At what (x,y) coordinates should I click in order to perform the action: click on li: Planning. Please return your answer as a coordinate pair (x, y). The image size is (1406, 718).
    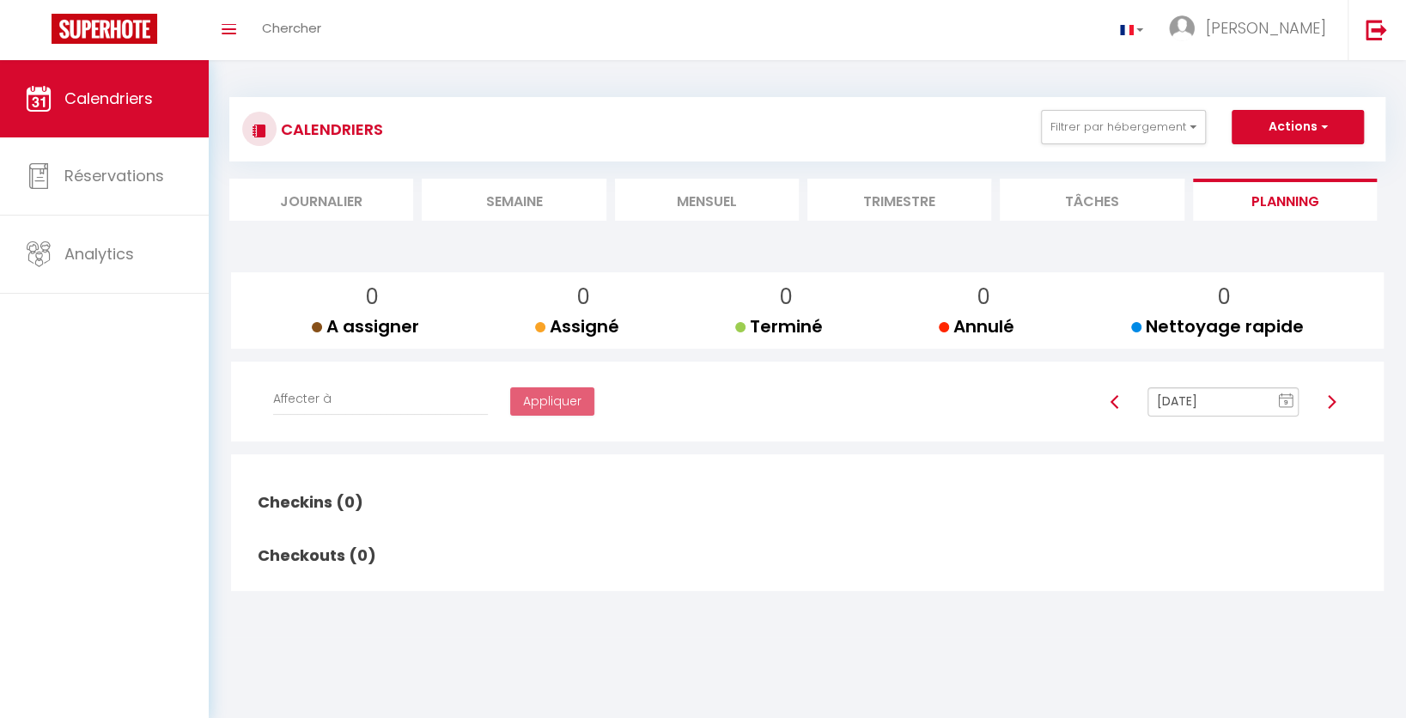
    Looking at the image, I should click on (1285, 199).